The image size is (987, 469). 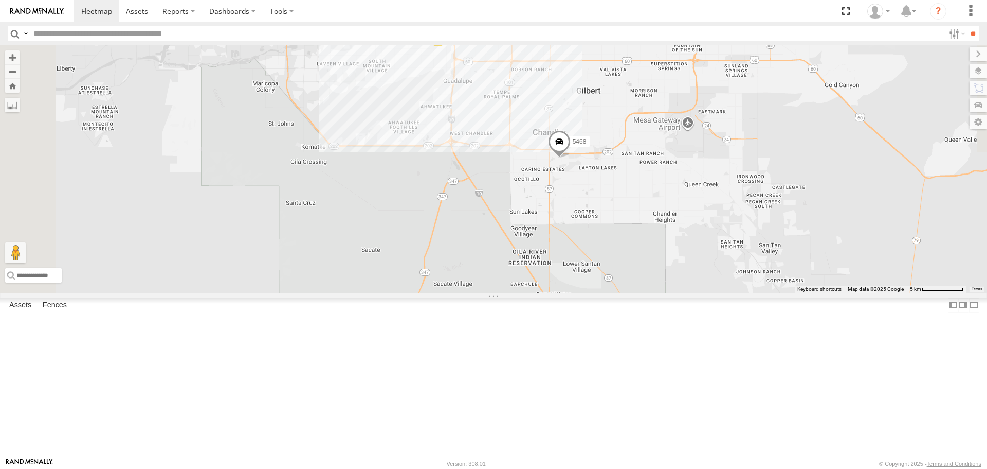 What do you see at coordinates (55, 305) in the screenshot?
I see `label: Fences` at bounding box center [55, 305].